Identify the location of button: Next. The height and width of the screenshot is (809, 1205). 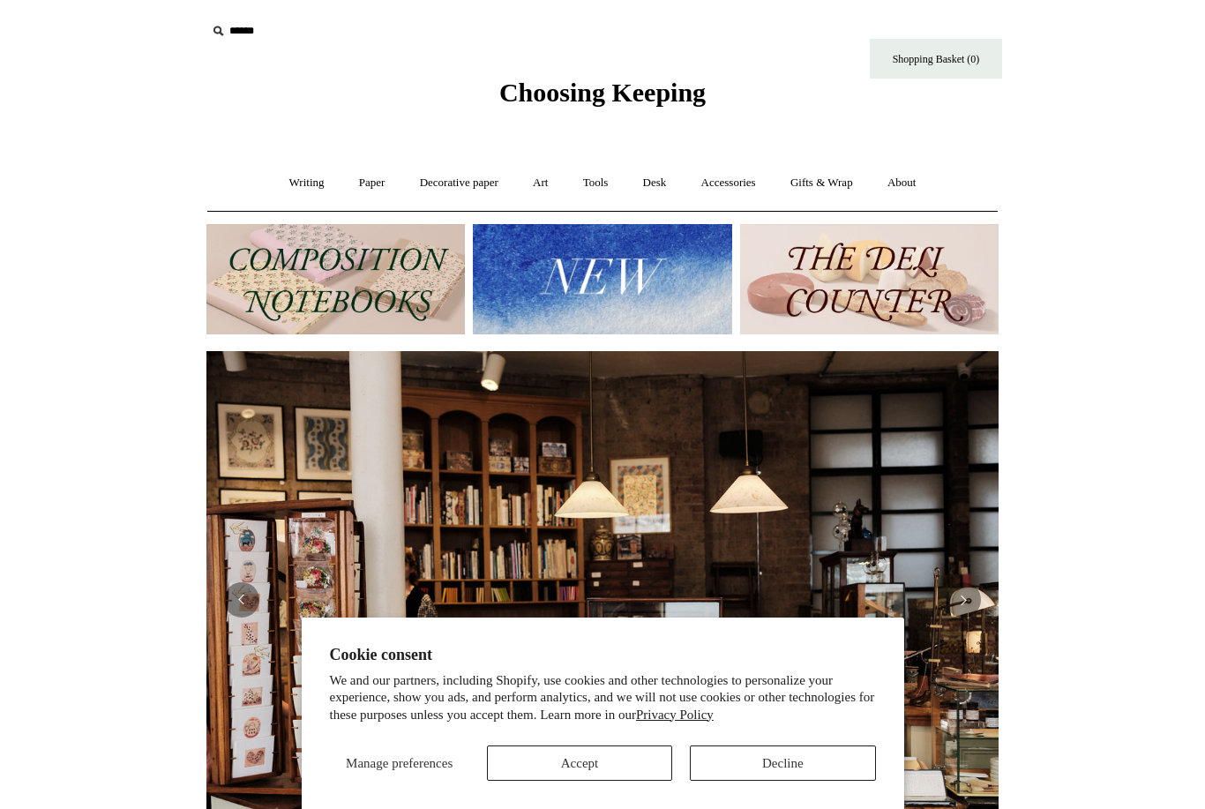
(963, 600).